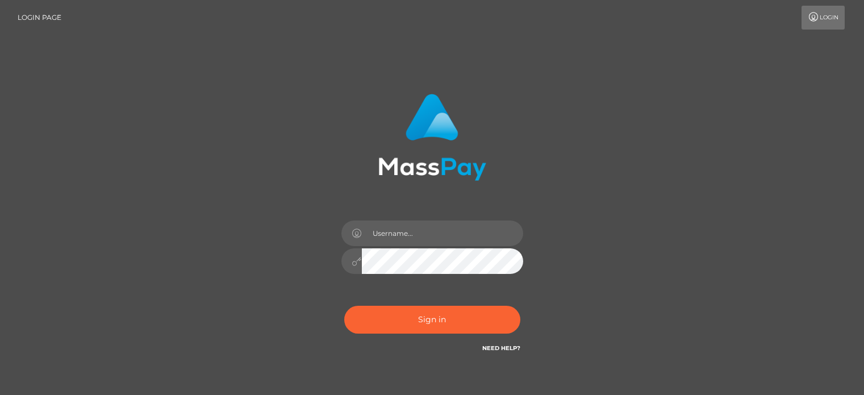 Image resolution: width=864 pixels, height=395 pixels. What do you see at coordinates (442, 233) in the screenshot?
I see `input: Username...` at bounding box center [442, 233].